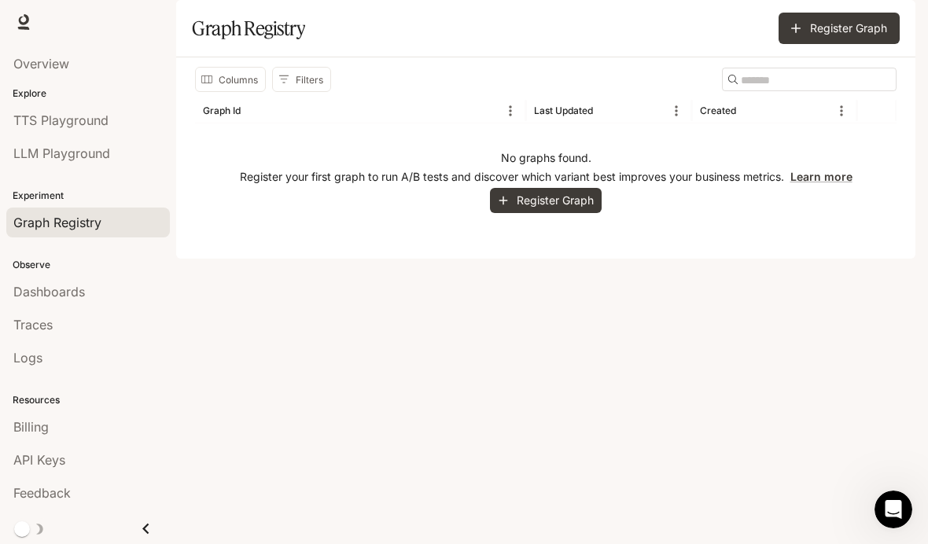  What do you see at coordinates (222, 110) in the screenshot?
I see `div: Graph Id` at bounding box center [222, 110].